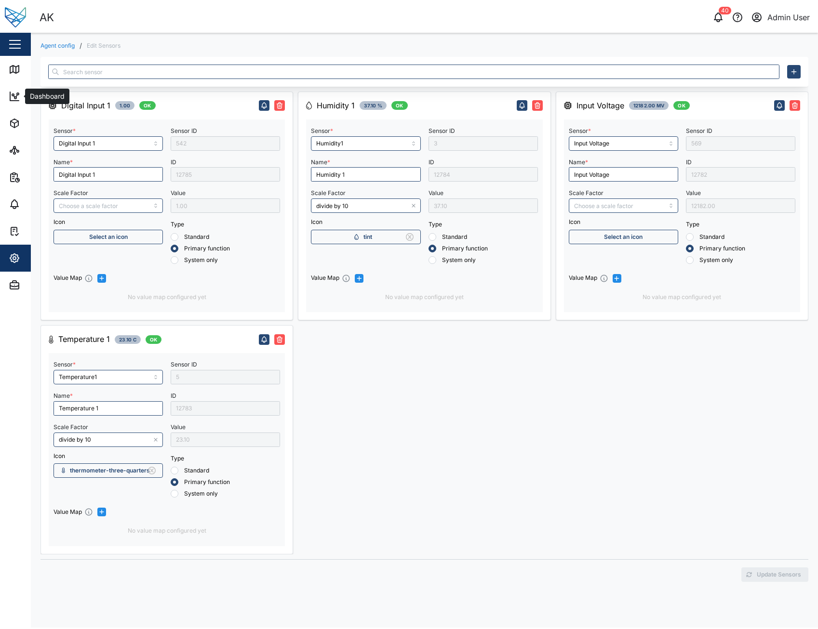 This screenshot has width=818, height=629. What do you see at coordinates (42, 256) in the screenshot?
I see `div: Settings` at bounding box center [42, 256].